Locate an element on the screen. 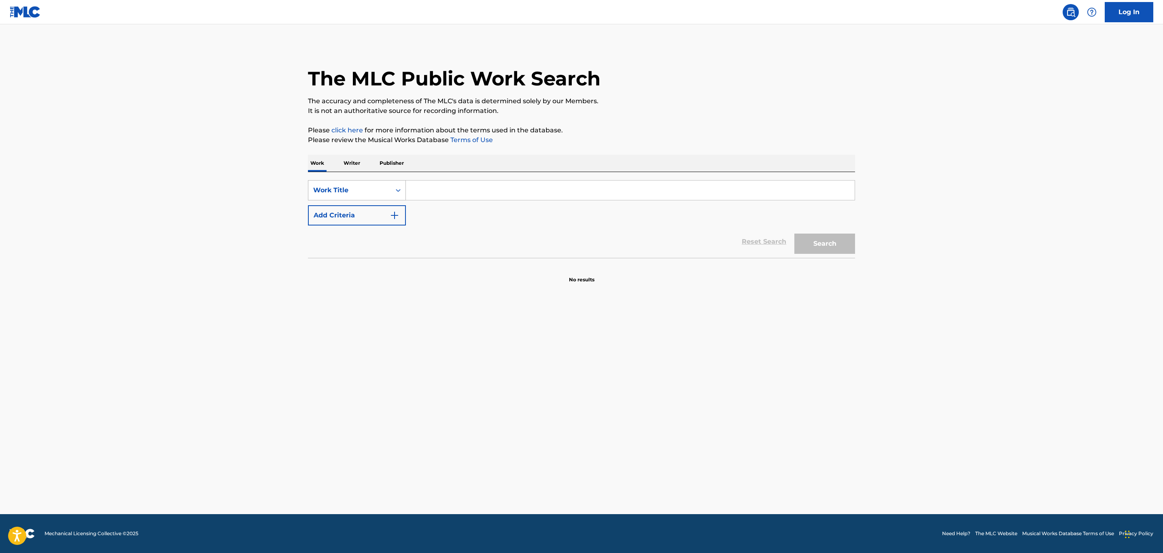 Image resolution: width=1163 pixels, height=553 pixels. a: Privacy Policy is located at coordinates (1136, 533).